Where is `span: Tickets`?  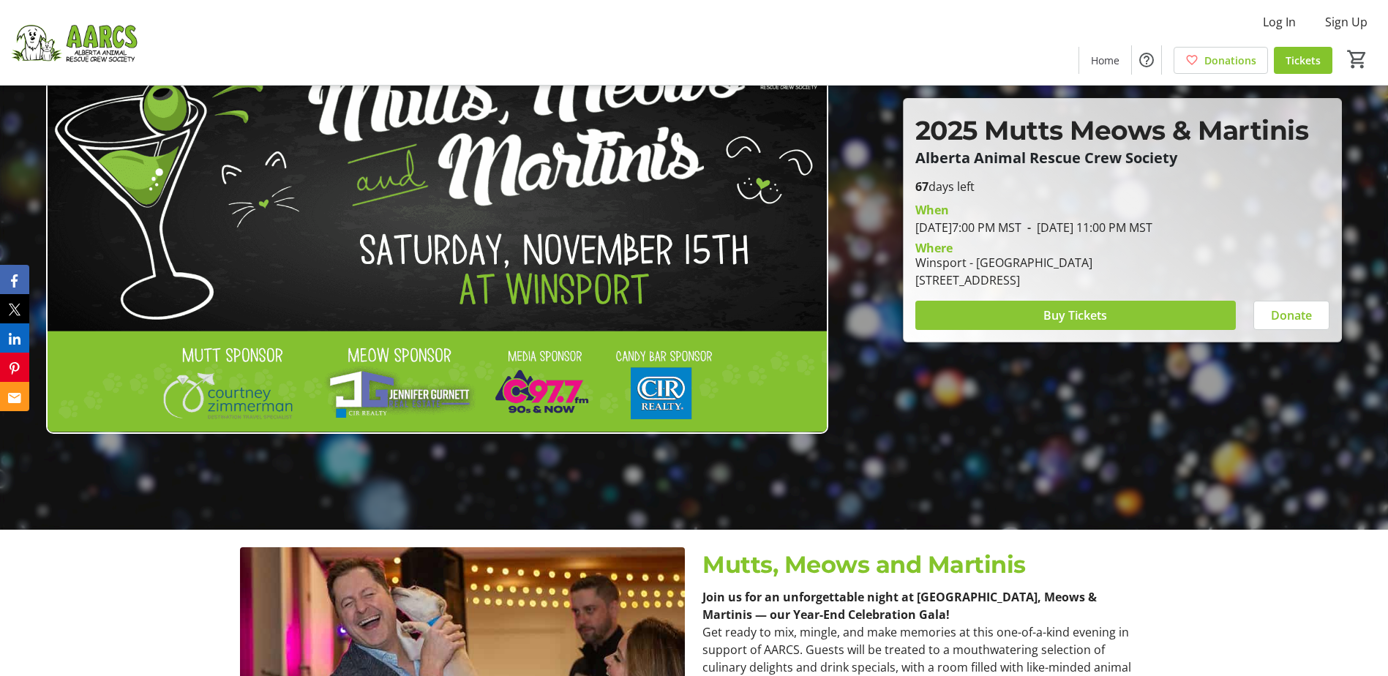 span: Tickets is located at coordinates (1303, 60).